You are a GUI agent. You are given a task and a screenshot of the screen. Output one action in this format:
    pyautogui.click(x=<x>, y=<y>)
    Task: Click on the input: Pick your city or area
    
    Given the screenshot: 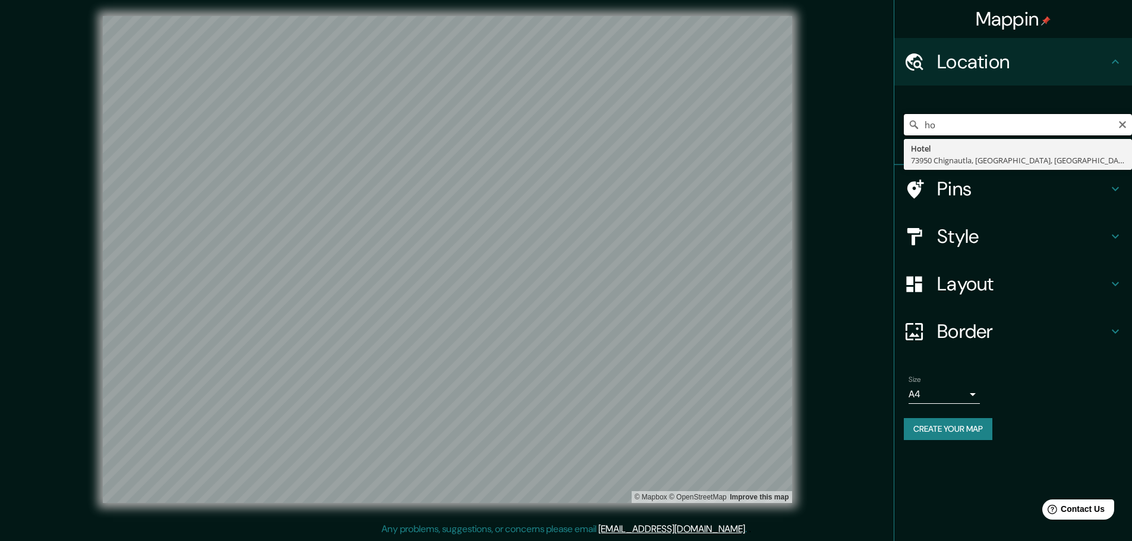 What is the action you would take?
    pyautogui.click(x=1018, y=125)
    